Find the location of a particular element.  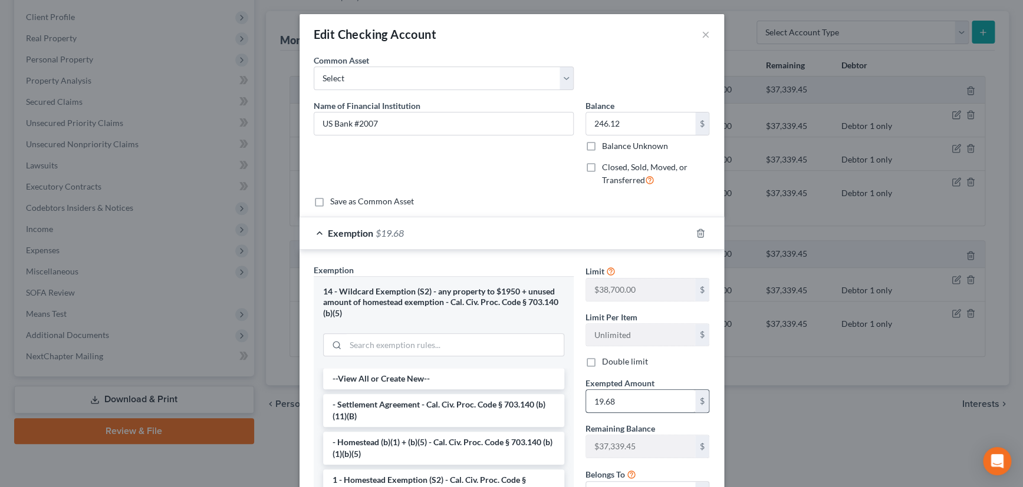

span: Exempted Amount is located at coordinates (619, 383).